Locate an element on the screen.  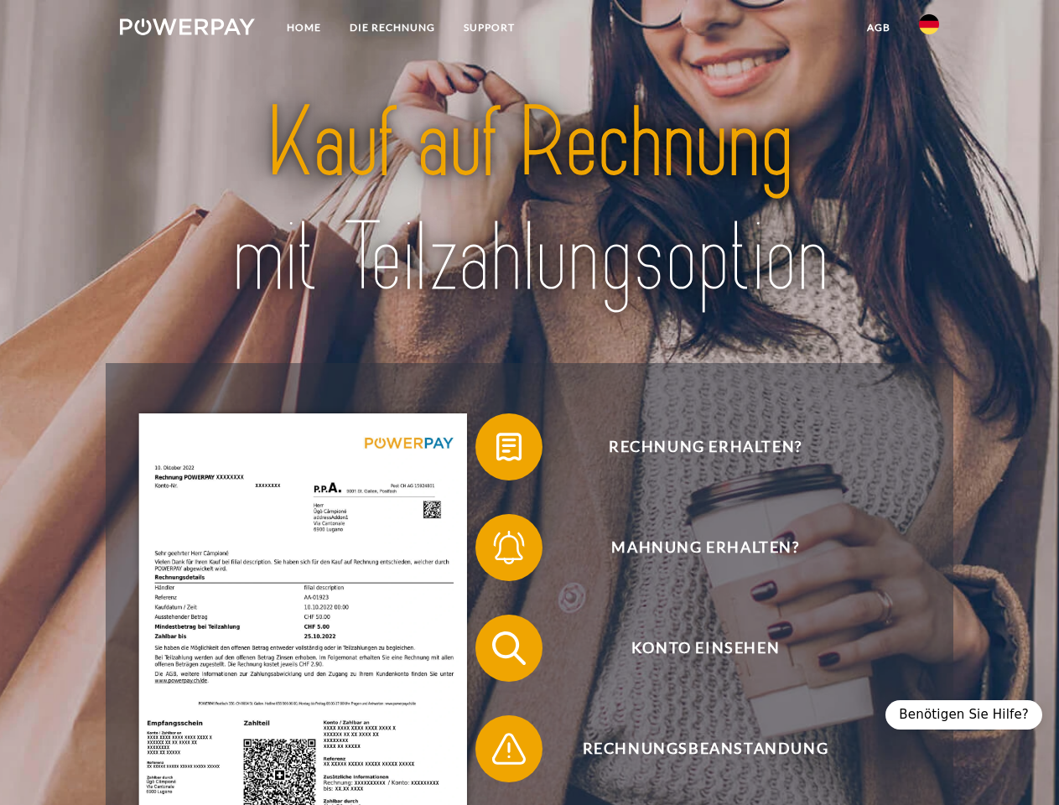
a: Konto einsehen is located at coordinates (693, 648).